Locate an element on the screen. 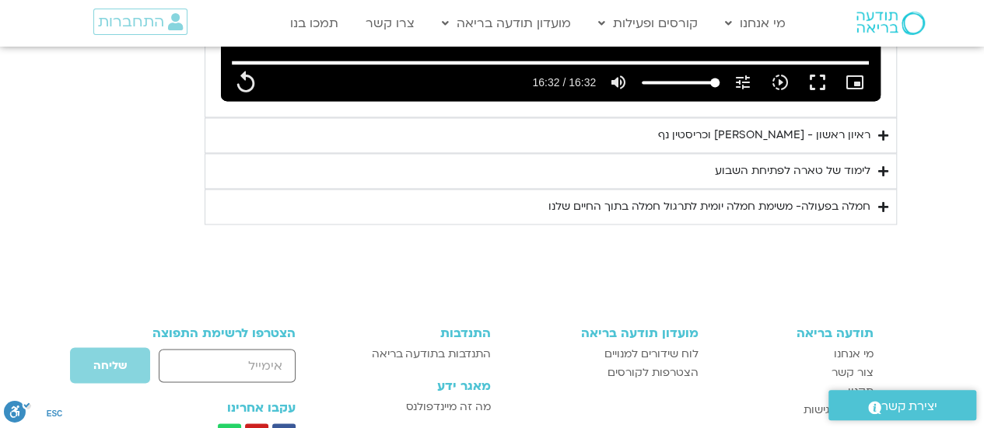  h3: הצטרפו לרשימת התפוצה is located at coordinates (203, 333).